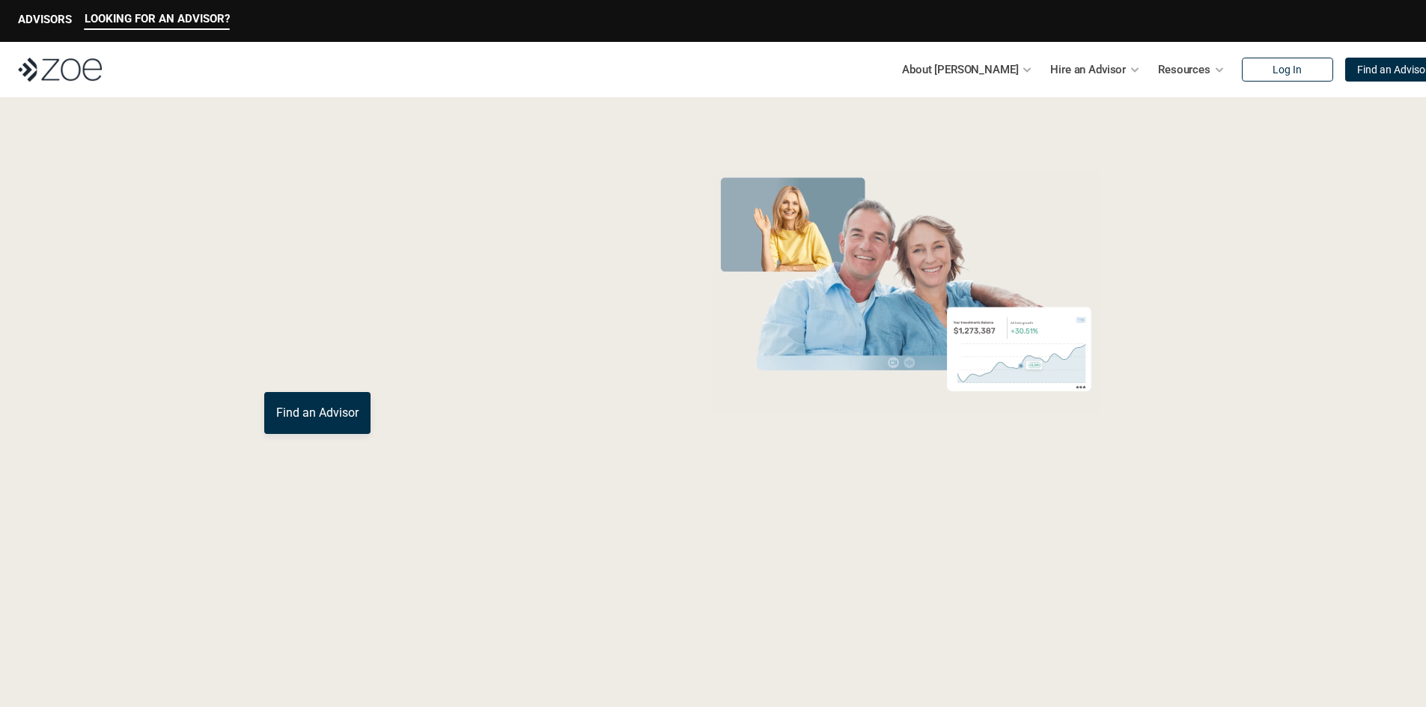 The height and width of the screenshot is (707, 1426). What do you see at coordinates (430, 194) in the screenshot?
I see `span: Grow Your Wealth` at bounding box center [430, 194].